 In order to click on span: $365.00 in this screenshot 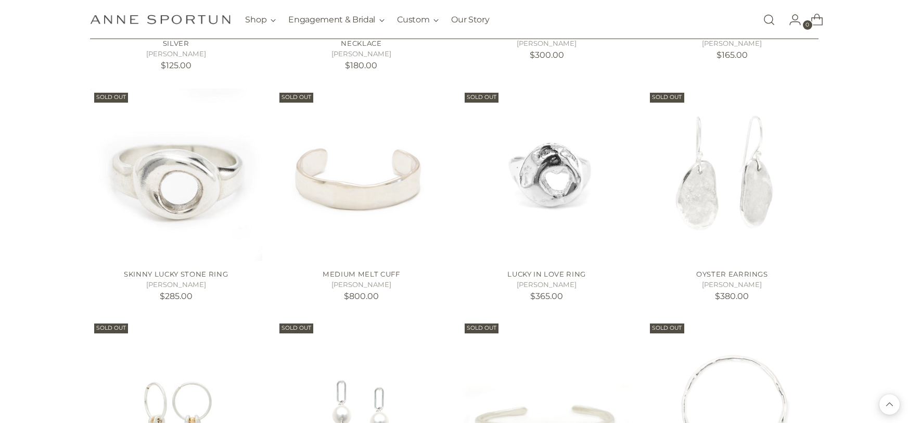, I will do `click(546, 296)`.